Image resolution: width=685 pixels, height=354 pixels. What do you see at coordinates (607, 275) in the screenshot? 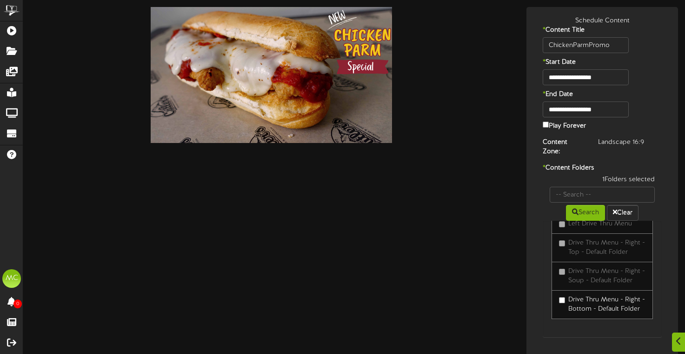
I see `span: Drive Thru Menu - Right - Soup - Default Folder` at bounding box center [607, 275].